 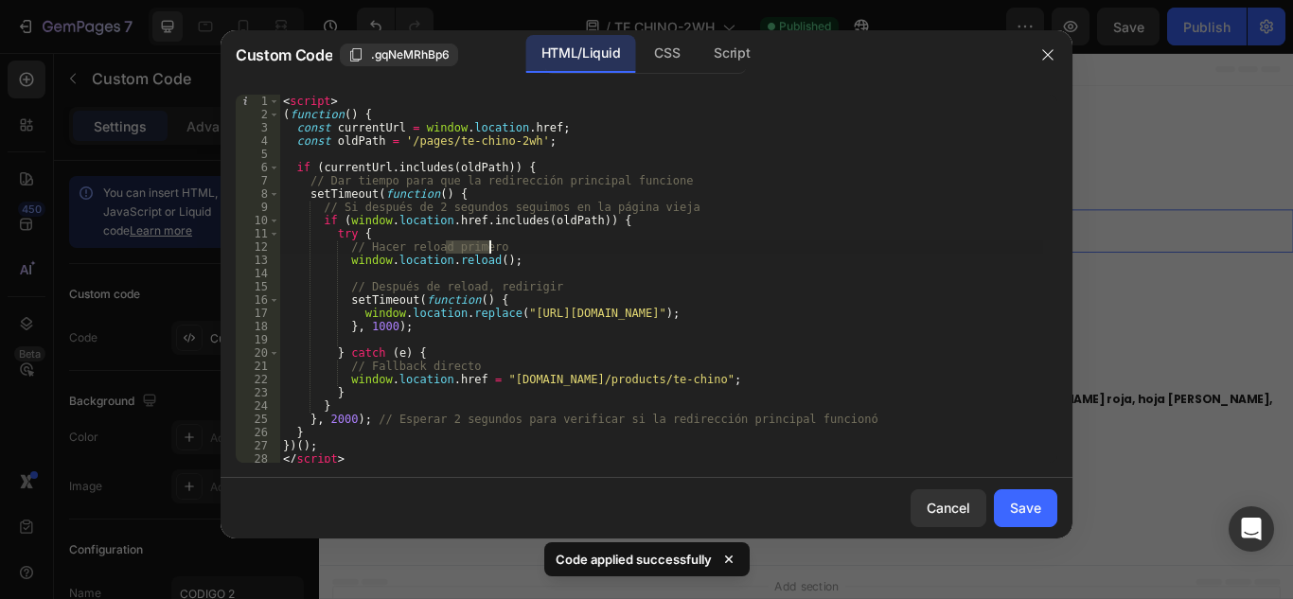 What do you see at coordinates (257, 168) in the screenshot?
I see `div: 6` at bounding box center [257, 168].